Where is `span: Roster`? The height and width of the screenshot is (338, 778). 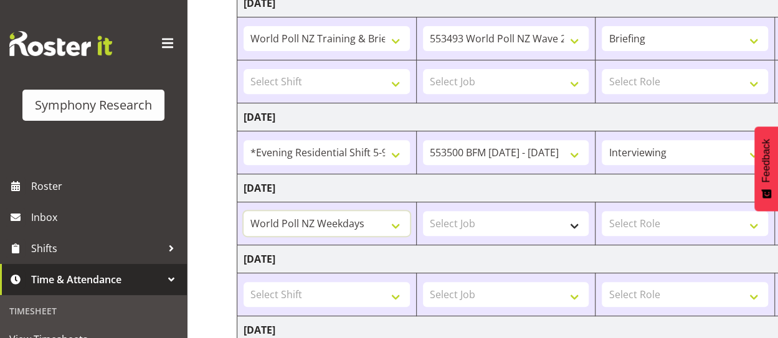 span: Roster is located at coordinates (106, 186).